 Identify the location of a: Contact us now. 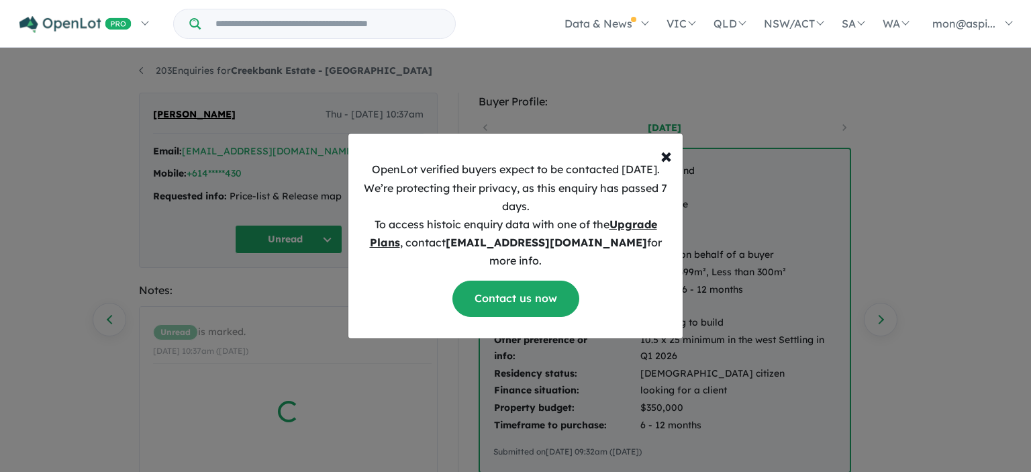
(515, 298).